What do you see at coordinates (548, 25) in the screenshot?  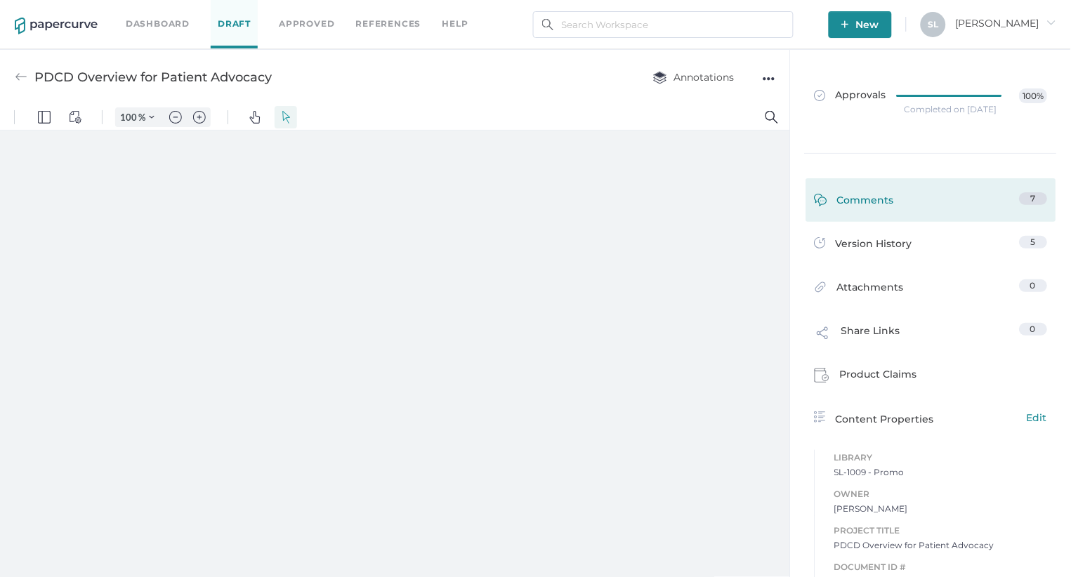 I see `img: search.bf03fe8b.svg` at bounding box center [548, 25].